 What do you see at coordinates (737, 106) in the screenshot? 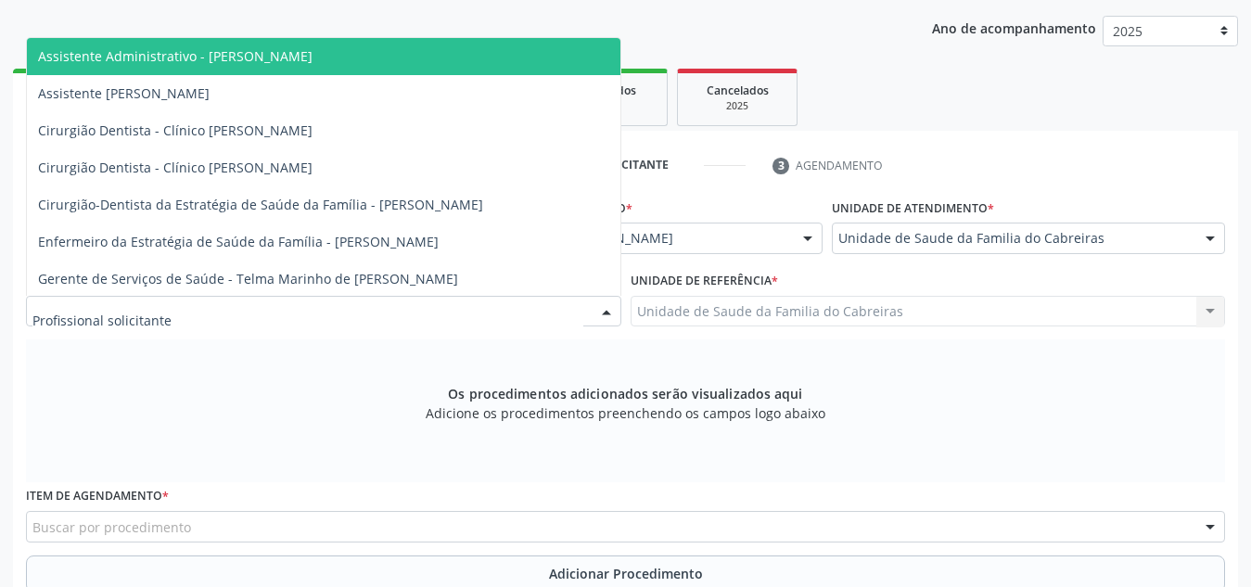
I see `div: 2025` at bounding box center [737, 106].